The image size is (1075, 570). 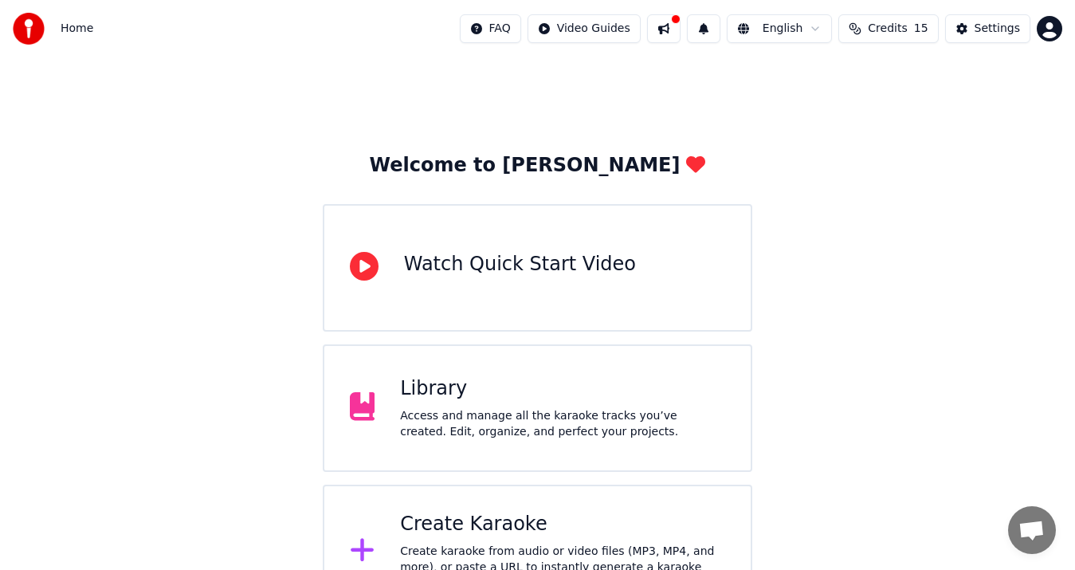 What do you see at coordinates (520, 265) in the screenshot?
I see `div: Watch Quick Start Video` at bounding box center [520, 265].